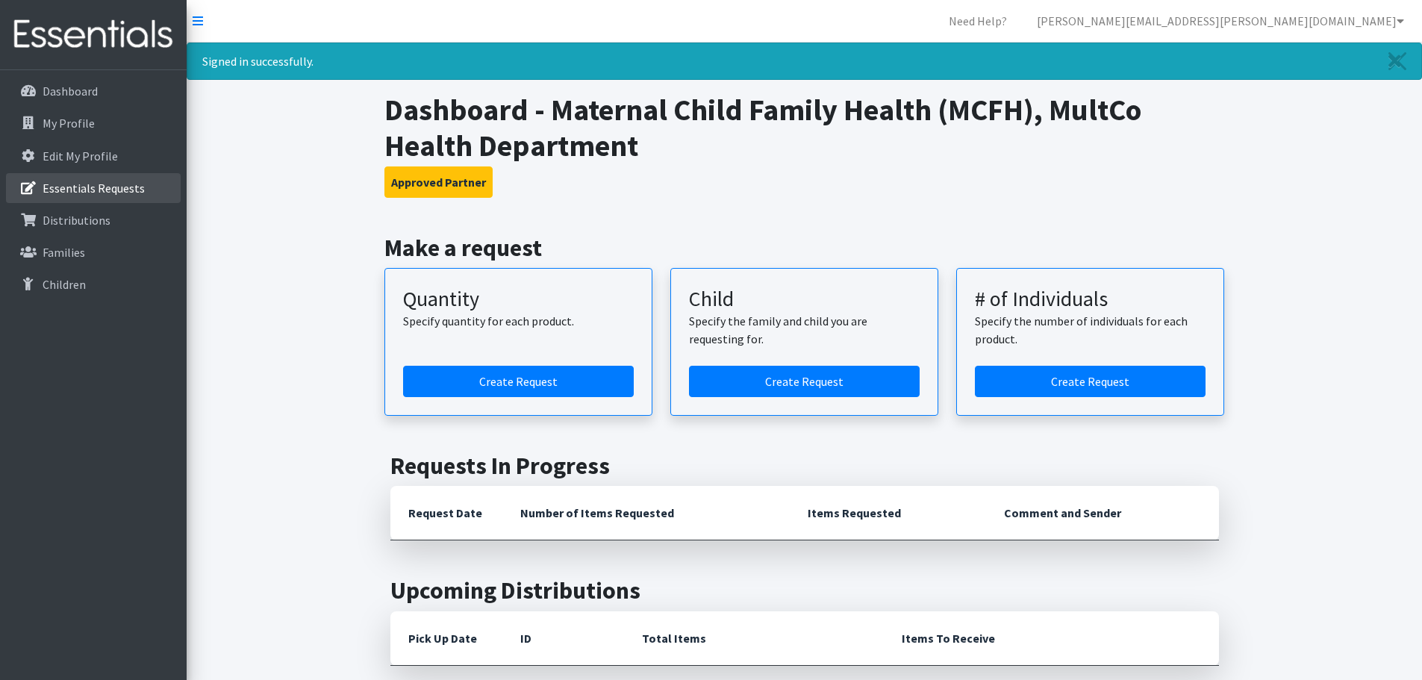 The image size is (1422, 680). What do you see at coordinates (438, 182) in the screenshot?
I see `button: Approved Partner` at bounding box center [438, 182].